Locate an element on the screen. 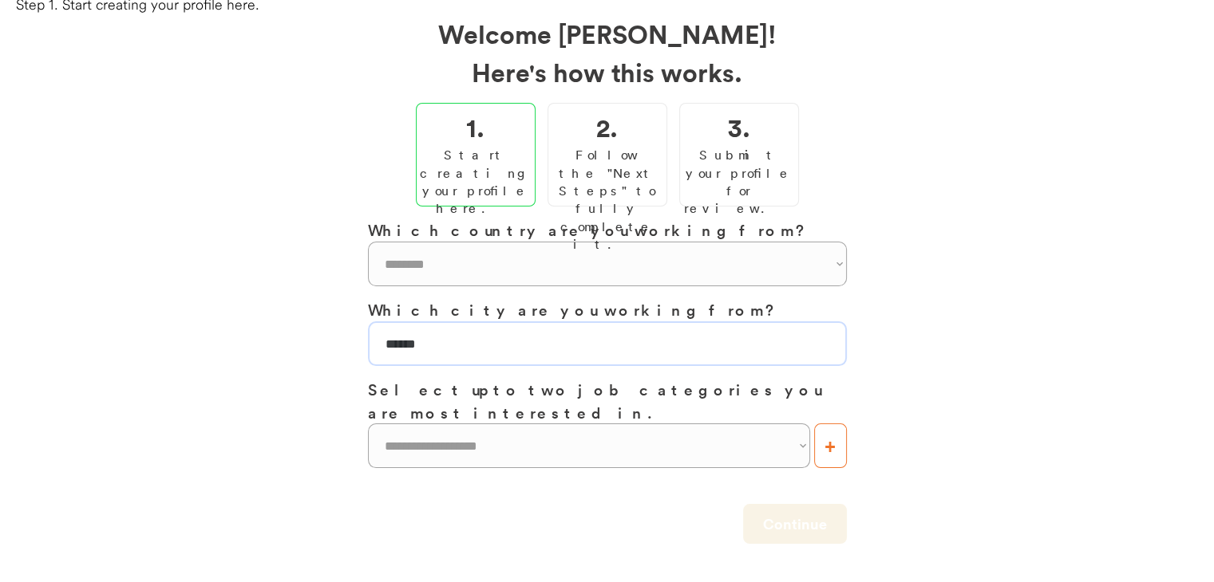 The image size is (1214, 582). h3: Which country are you working from? is located at coordinates (607, 230).